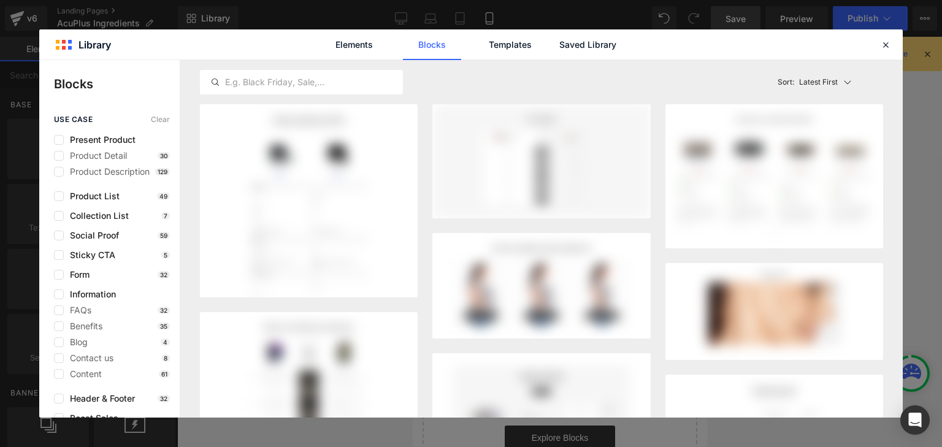  I want to click on span: Product List, so click(91, 196).